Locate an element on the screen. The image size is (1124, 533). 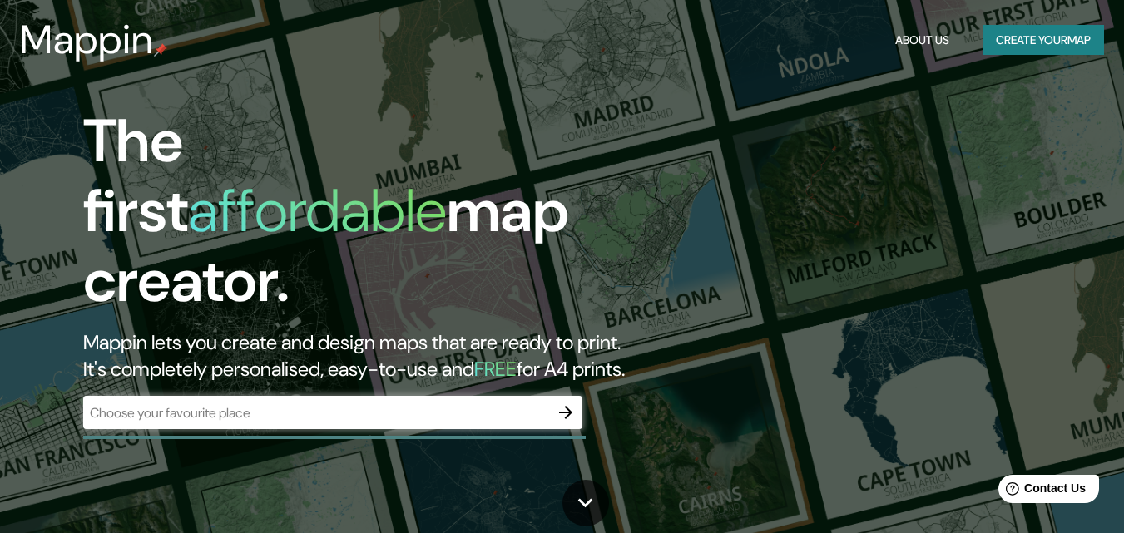
button: Create yourmap is located at coordinates (1044, 40).